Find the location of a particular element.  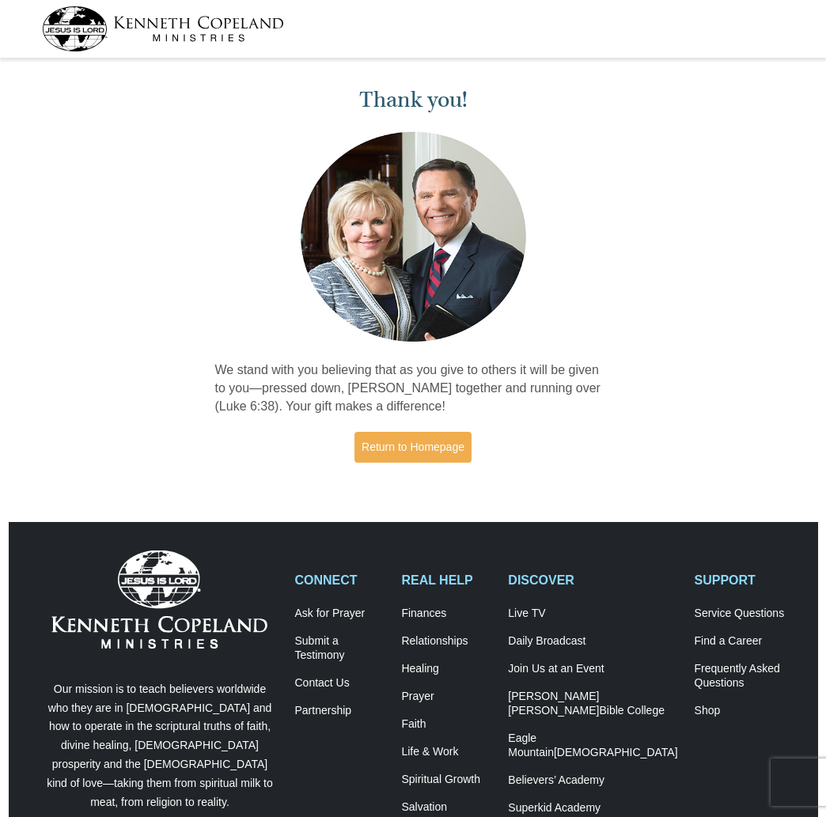

a: Superkid Academy is located at coordinates (592, 808).